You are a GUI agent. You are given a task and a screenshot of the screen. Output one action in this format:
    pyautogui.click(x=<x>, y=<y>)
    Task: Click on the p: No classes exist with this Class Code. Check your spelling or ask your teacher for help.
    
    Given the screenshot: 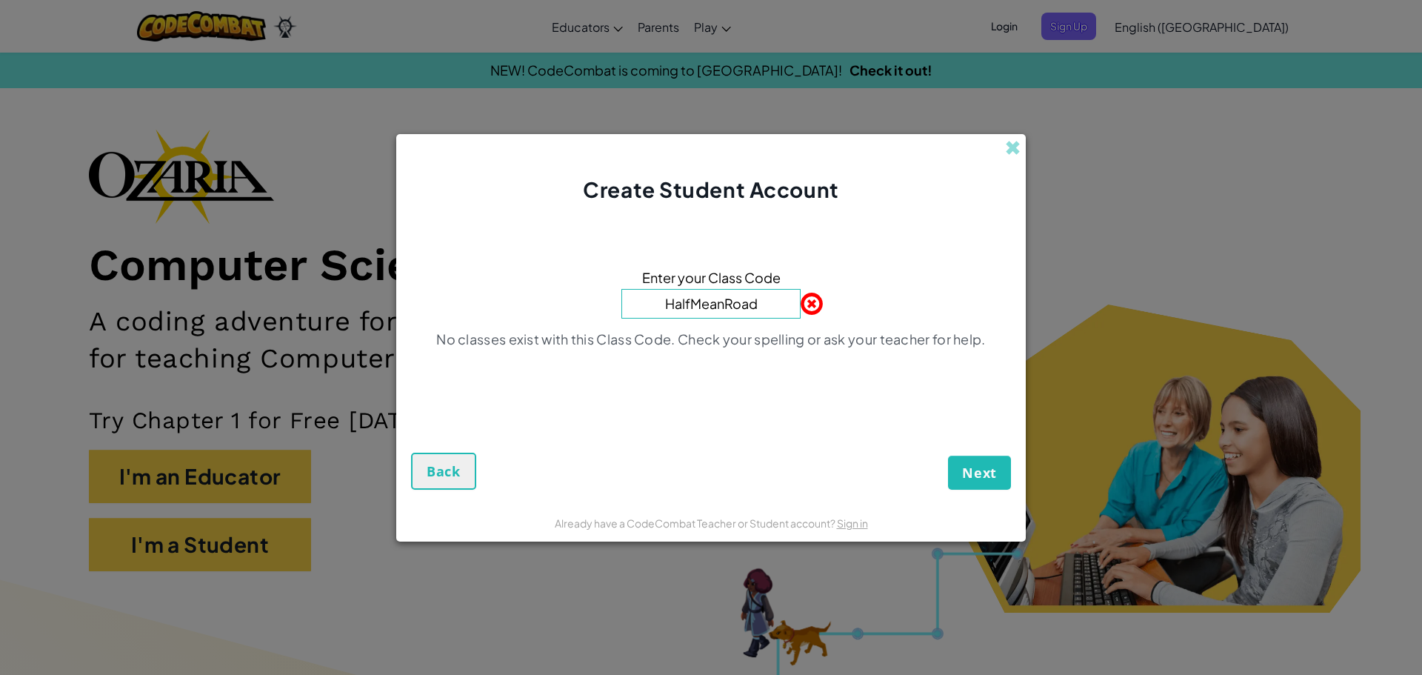 What is the action you would take?
    pyautogui.click(x=710, y=339)
    